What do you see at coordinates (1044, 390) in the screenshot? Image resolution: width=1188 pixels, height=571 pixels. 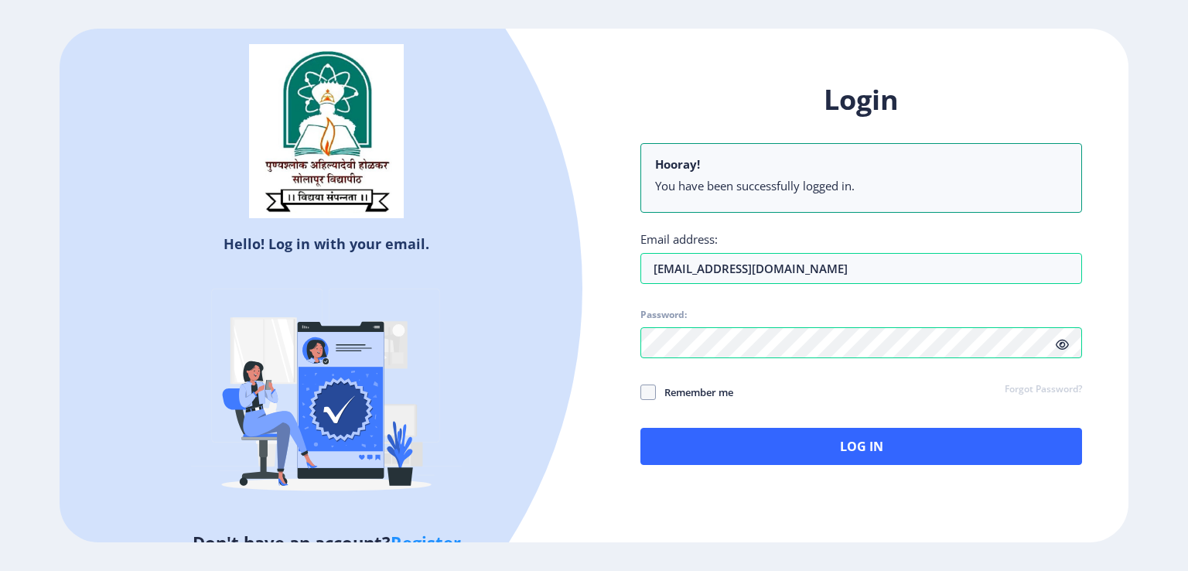 I see `a: Forgot Password?` at bounding box center [1044, 390].